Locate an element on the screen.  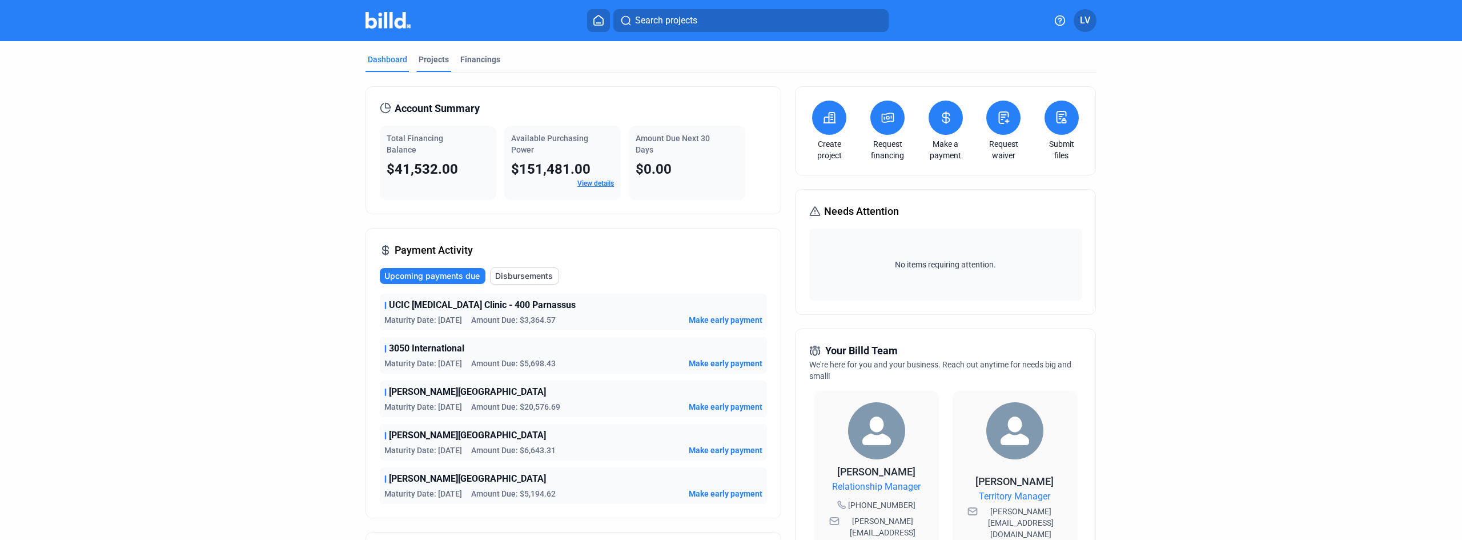
span: Amount Due Next 30 Days is located at coordinates (673, 144).